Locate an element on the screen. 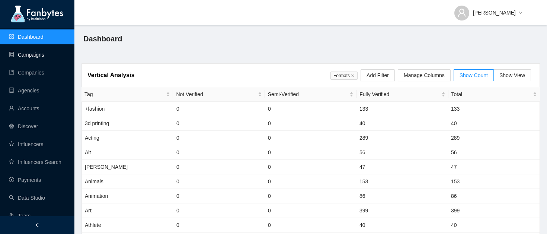  span: Manage Columns is located at coordinates (424, 75).